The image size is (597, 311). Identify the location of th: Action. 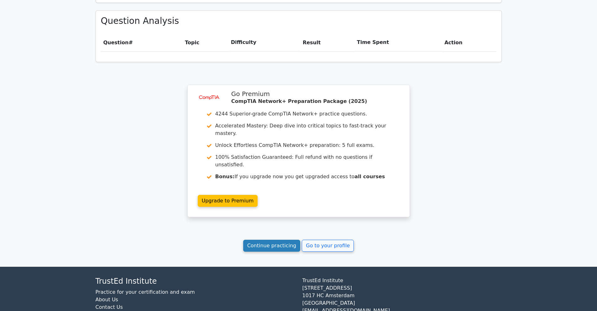
(469, 42).